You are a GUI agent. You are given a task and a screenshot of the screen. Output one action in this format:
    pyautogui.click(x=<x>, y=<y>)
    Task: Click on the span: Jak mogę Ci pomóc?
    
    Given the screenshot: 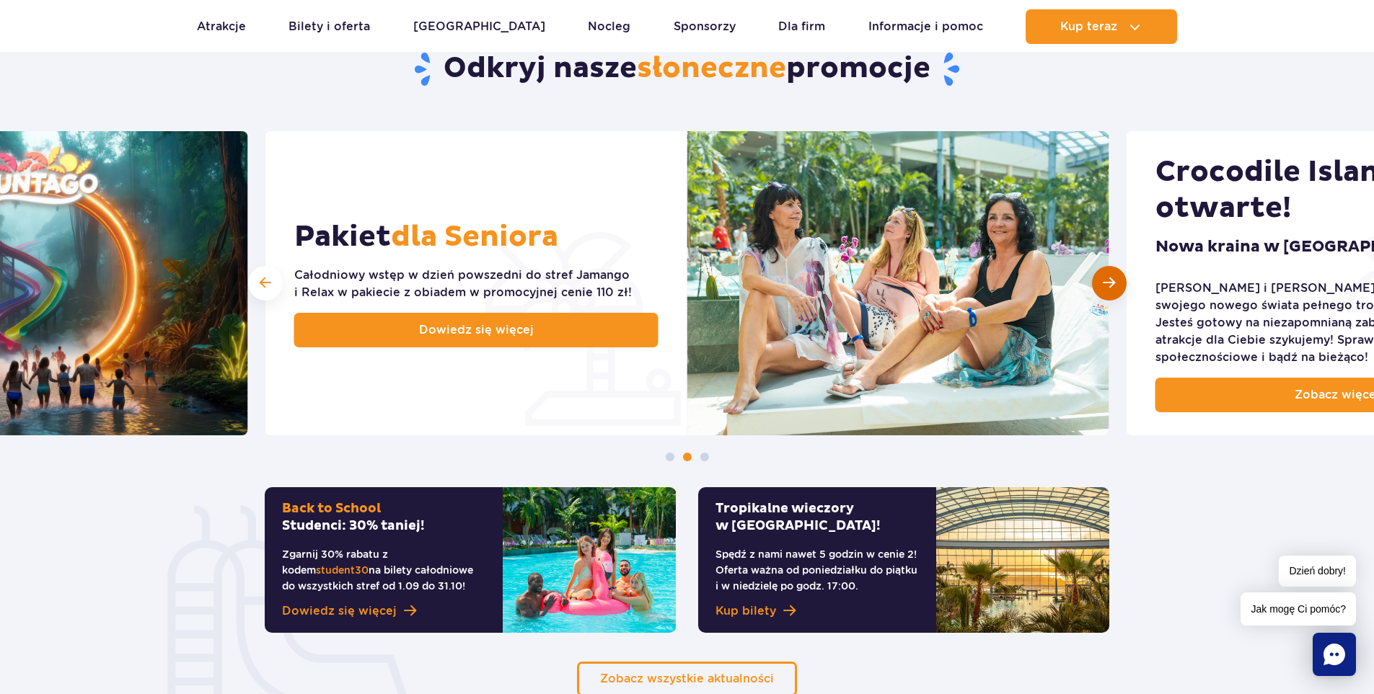 What is the action you would take?
    pyautogui.click(x=1298, y=609)
    